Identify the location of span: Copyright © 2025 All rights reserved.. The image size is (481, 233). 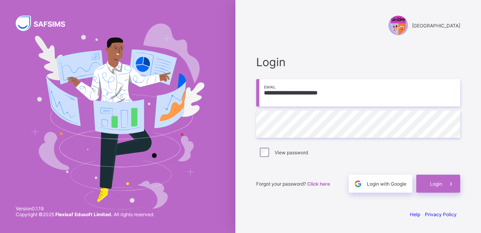
(85, 215).